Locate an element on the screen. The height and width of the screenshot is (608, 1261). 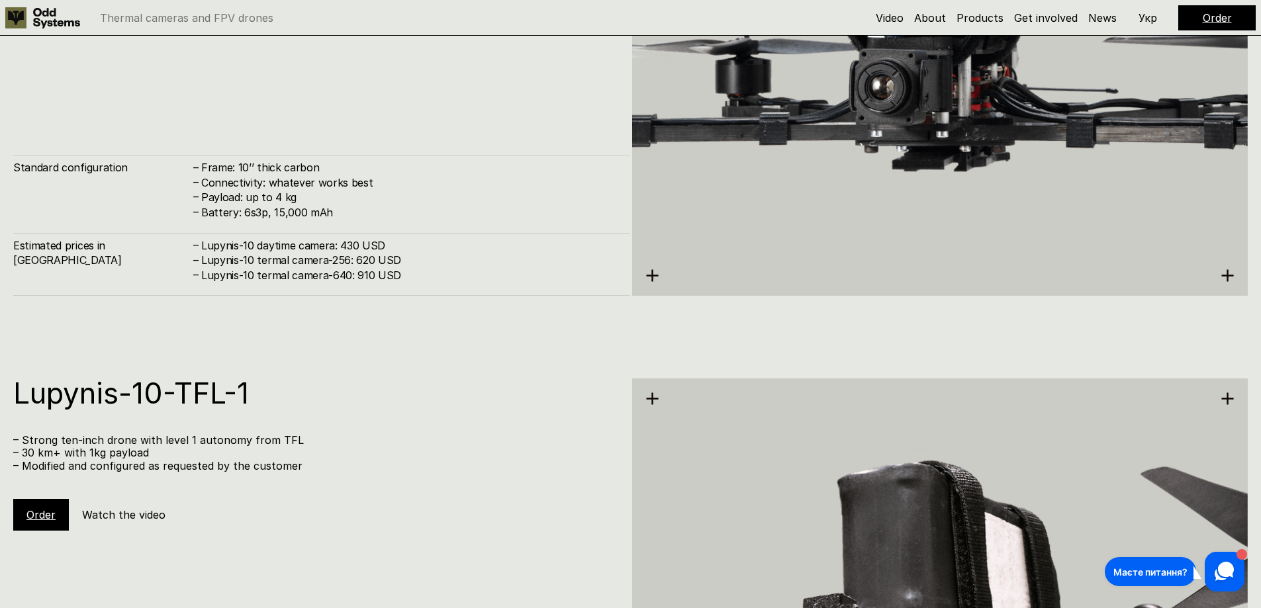
h1: Lupynis-10-TFL-1 is located at coordinates (314, 393).